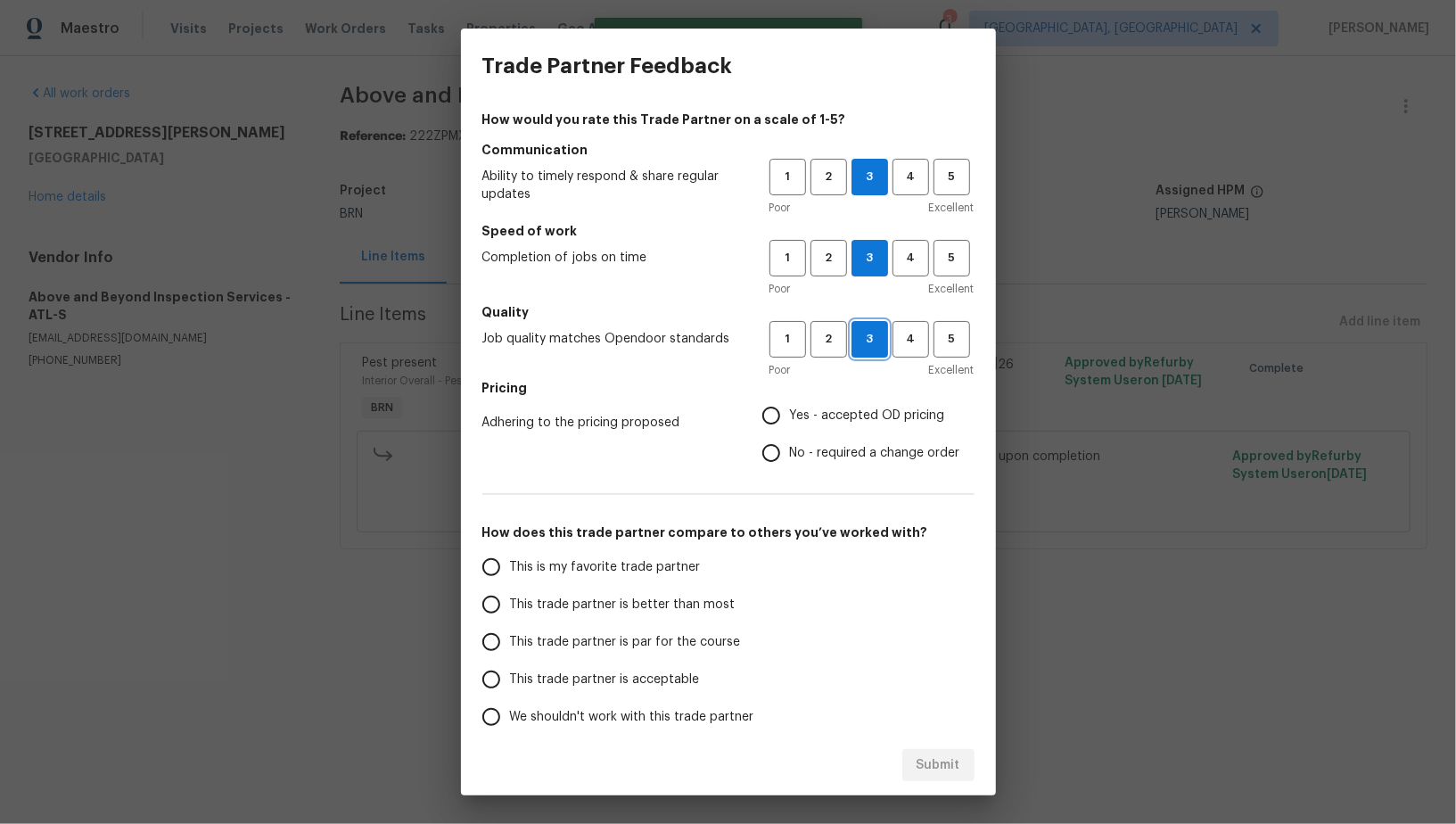 This screenshot has width=1456, height=824. Describe the element at coordinates (612, 258) in the screenshot. I see `span: Completion of jobs on time` at that location.